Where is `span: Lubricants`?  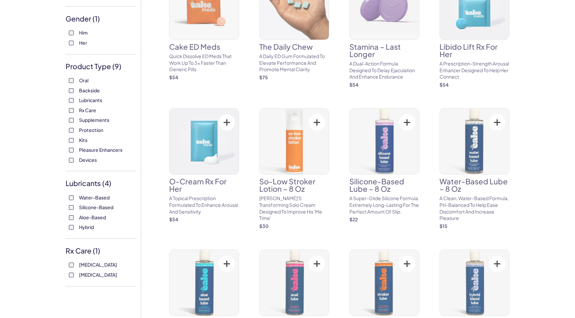
span: Lubricants is located at coordinates (90, 100).